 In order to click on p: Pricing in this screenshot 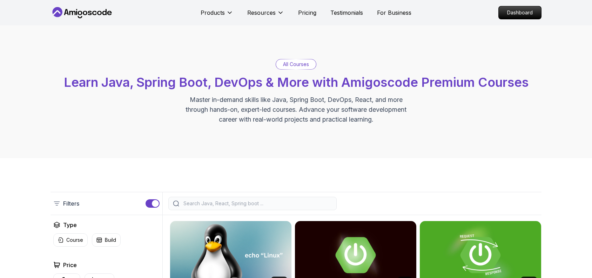, I will do `click(307, 13)`.